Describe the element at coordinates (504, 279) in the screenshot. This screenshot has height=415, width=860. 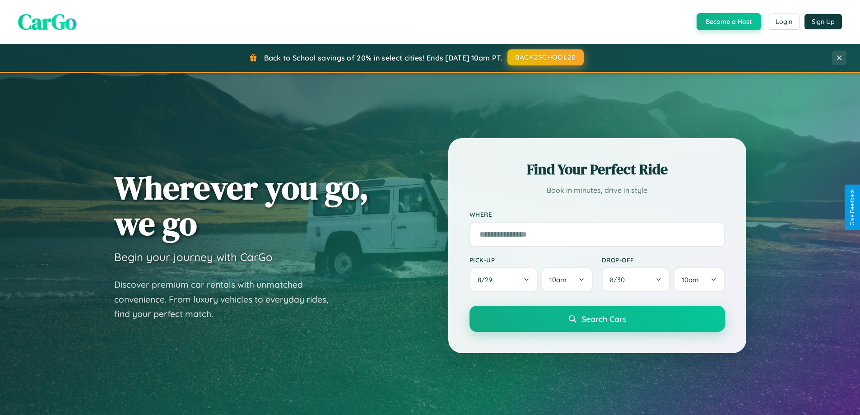
I see `button: 8/29` at that location.